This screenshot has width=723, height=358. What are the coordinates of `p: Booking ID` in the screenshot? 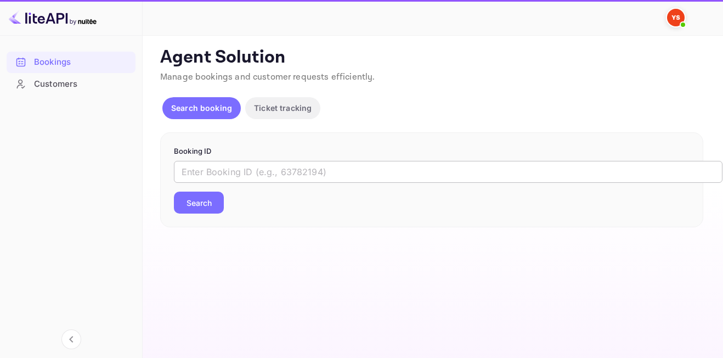 It's located at (432, 151).